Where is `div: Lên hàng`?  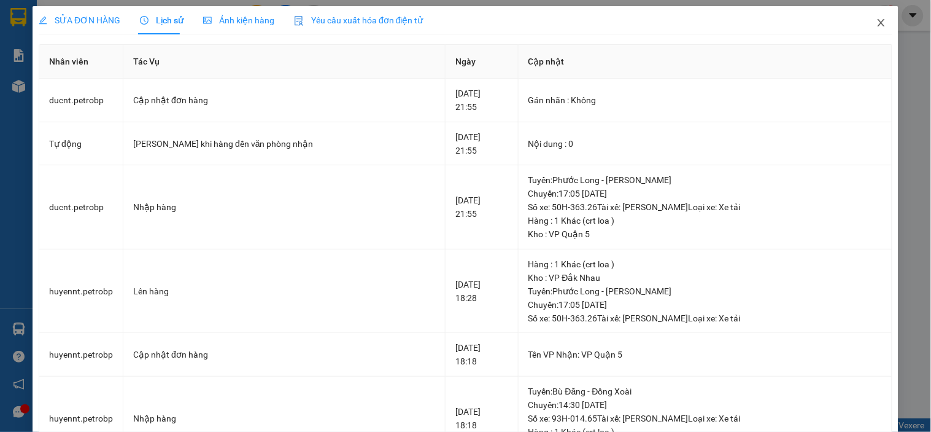 div: Lên hàng is located at coordinates (284, 291).